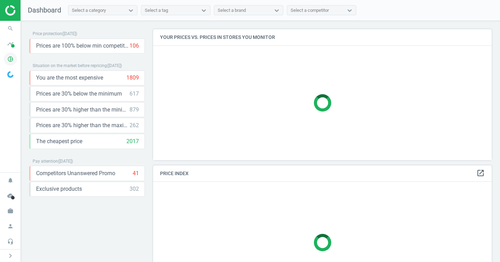  What do you see at coordinates (10, 256) in the screenshot?
I see `i: chevron_right` at bounding box center [10, 256].